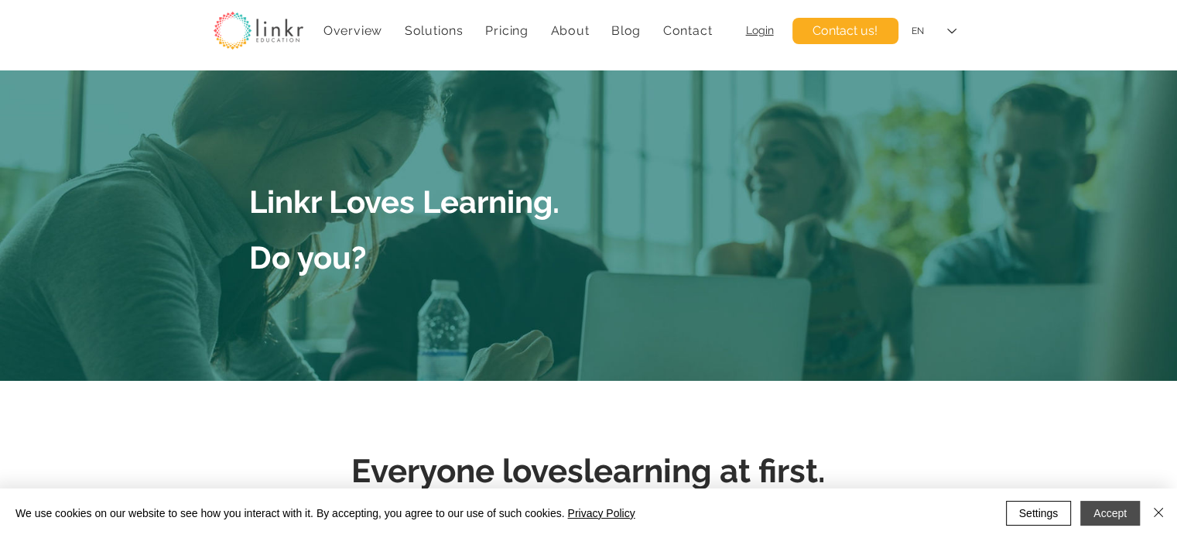  What do you see at coordinates (518, 30) in the screenshot?
I see `nav: Site` at bounding box center [518, 30].